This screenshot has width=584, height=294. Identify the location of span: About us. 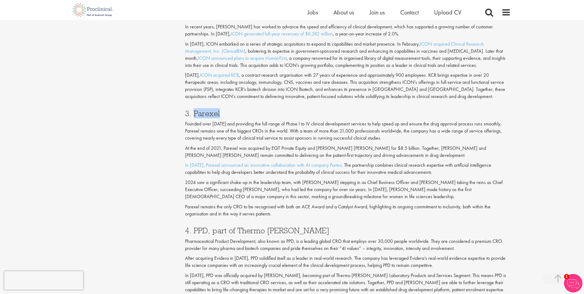
(344, 12).